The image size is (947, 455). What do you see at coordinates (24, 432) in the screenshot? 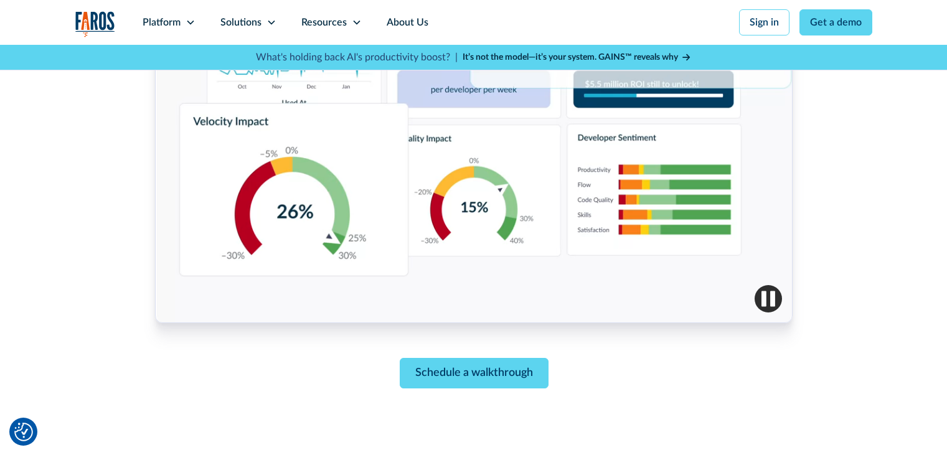
I see `button: Cookie Settings` at bounding box center [24, 432].